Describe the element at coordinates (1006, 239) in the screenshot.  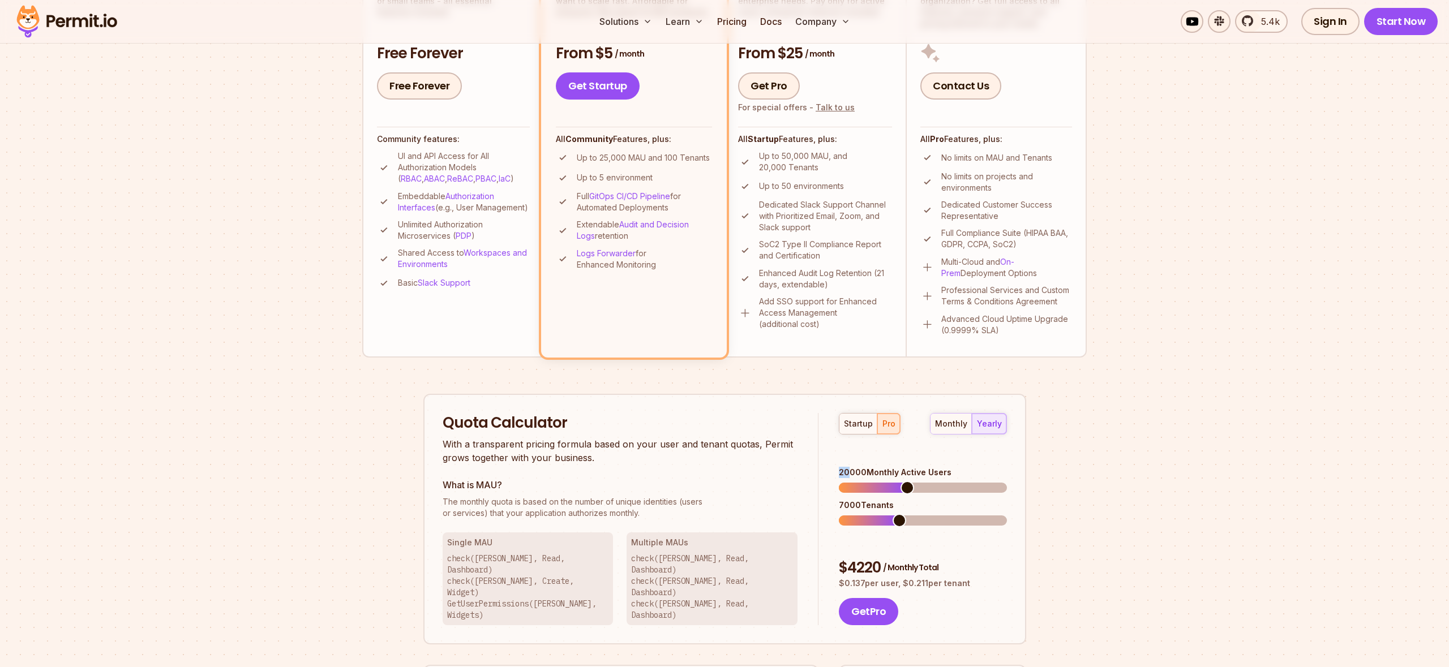
I see `p: Full Compliance Suite (HIPAA BAA, GDPR, CCPA, SoC2)` at that location.